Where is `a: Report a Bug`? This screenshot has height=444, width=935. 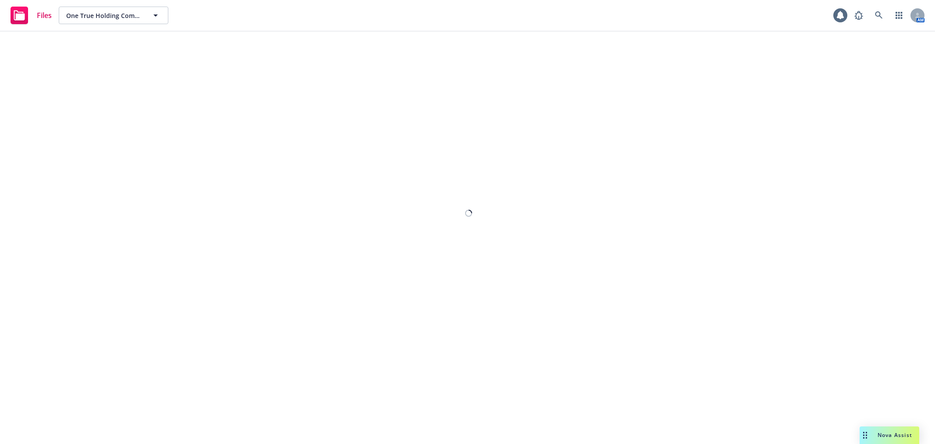 a: Report a Bug is located at coordinates (859, 15).